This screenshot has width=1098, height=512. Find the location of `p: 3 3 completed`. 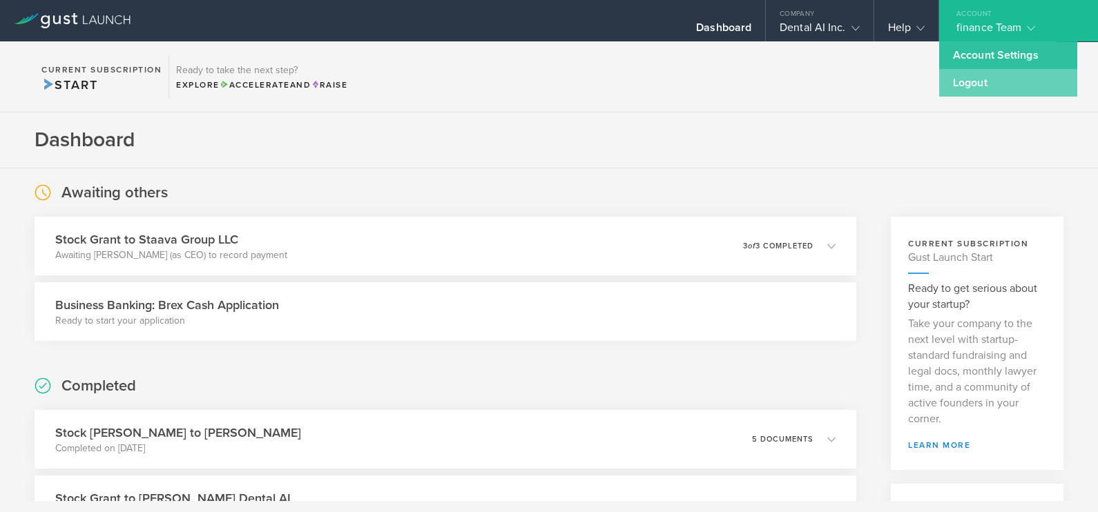

p: 3 3 completed is located at coordinates (778, 246).